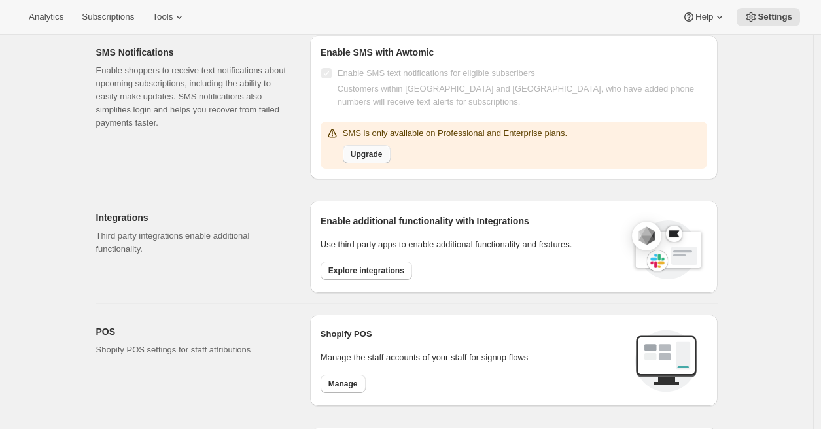  Describe the element at coordinates (366, 271) in the screenshot. I see `span: Explore integrations` at that location.